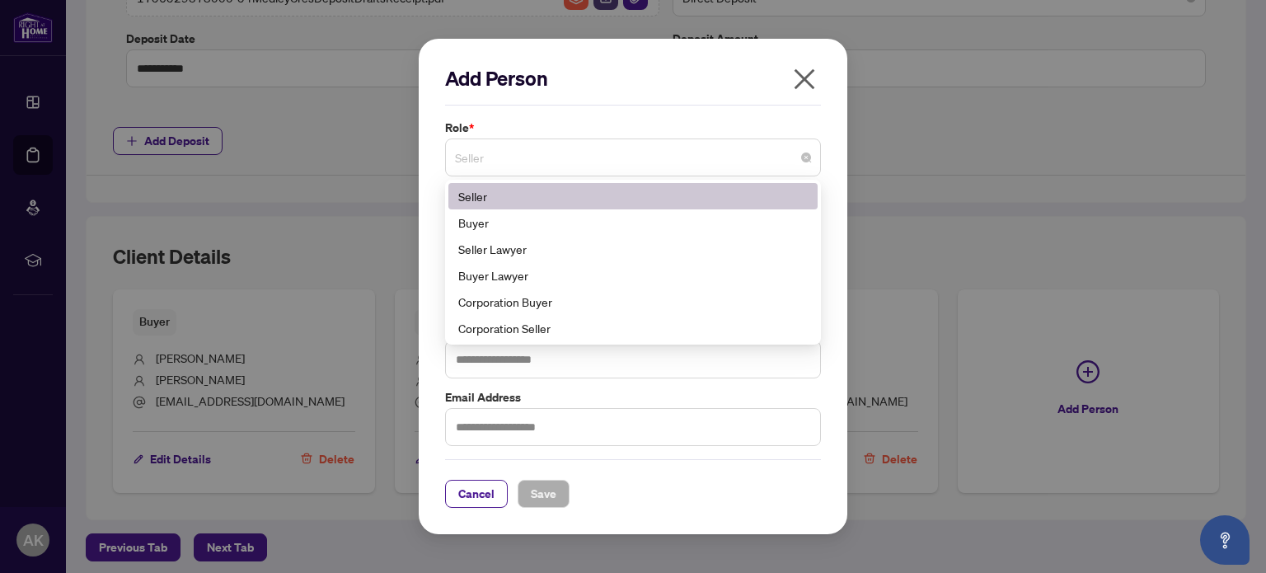  I want to click on button: Cancel, so click(476, 494).